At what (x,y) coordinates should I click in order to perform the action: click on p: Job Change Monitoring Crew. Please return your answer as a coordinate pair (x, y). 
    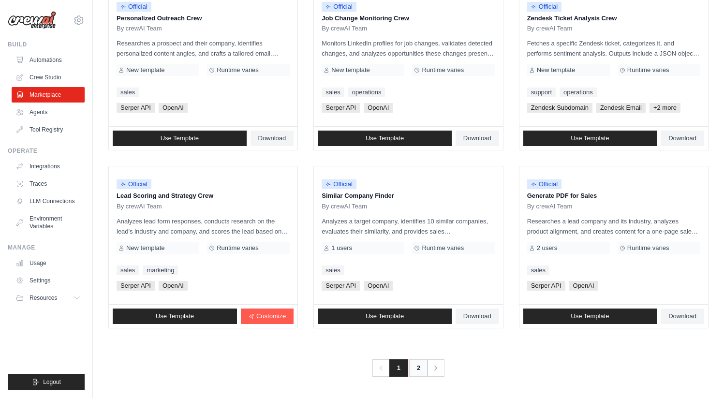
    Looking at the image, I should click on (408, 18).